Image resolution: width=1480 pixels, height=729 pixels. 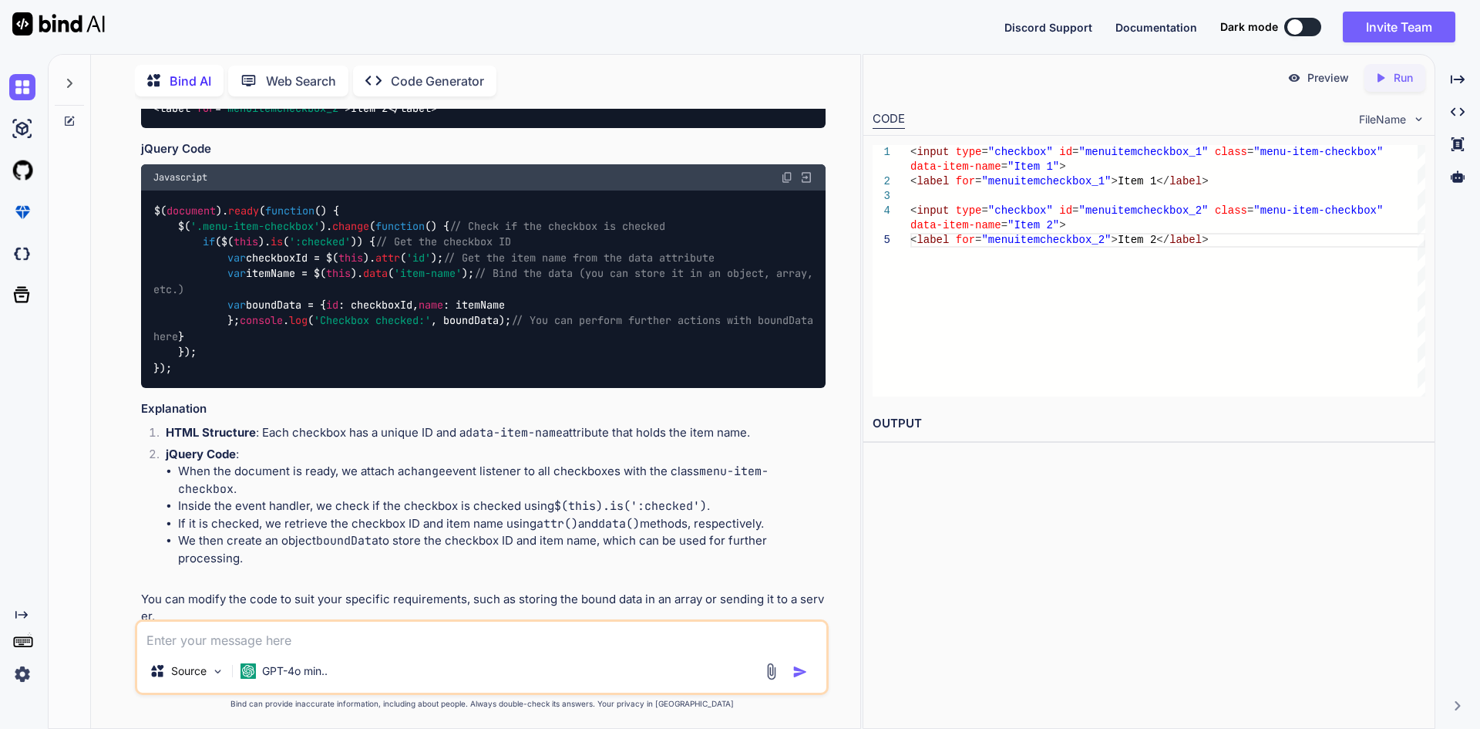 What do you see at coordinates (1295, 78) in the screenshot?
I see `img: preview` at bounding box center [1295, 78].